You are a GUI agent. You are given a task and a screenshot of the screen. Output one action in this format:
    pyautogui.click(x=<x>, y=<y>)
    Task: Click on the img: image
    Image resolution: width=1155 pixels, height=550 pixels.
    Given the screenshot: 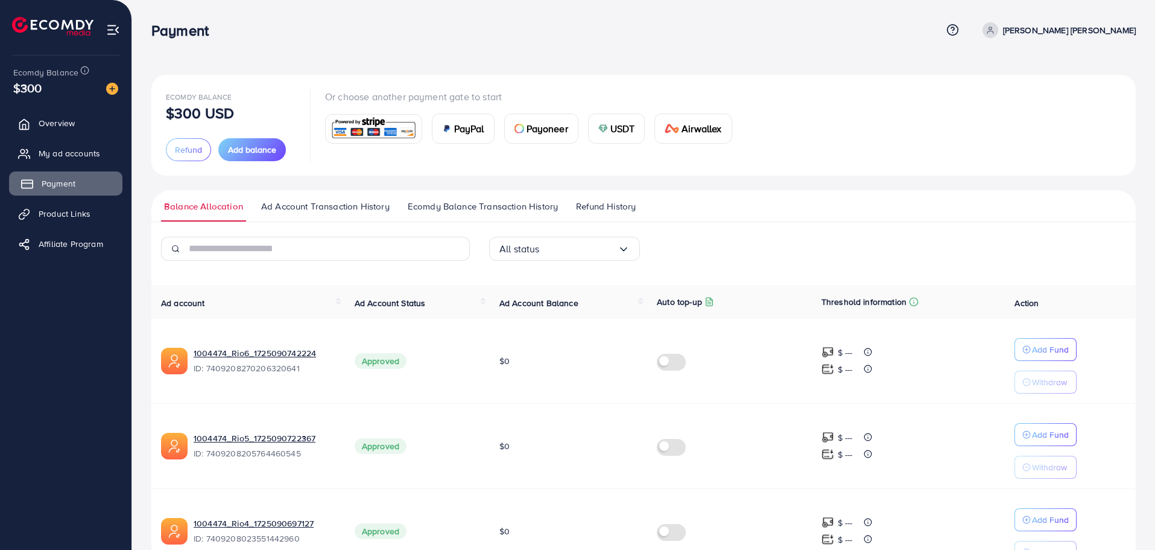 What is the action you would take?
    pyautogui.click(x=112, y=89)
    